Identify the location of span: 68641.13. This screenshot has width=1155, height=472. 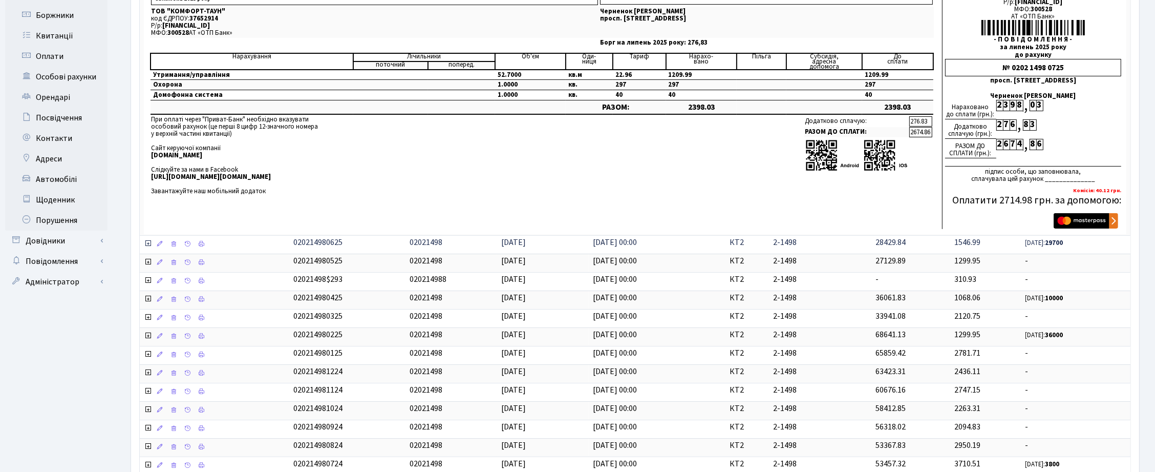
(890, 334).